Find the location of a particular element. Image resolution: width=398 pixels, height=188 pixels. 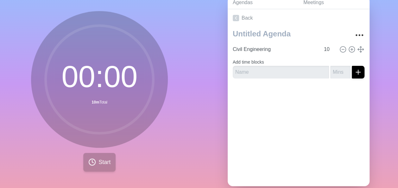

label: Add time blocks is located at coordinates (248, 62).